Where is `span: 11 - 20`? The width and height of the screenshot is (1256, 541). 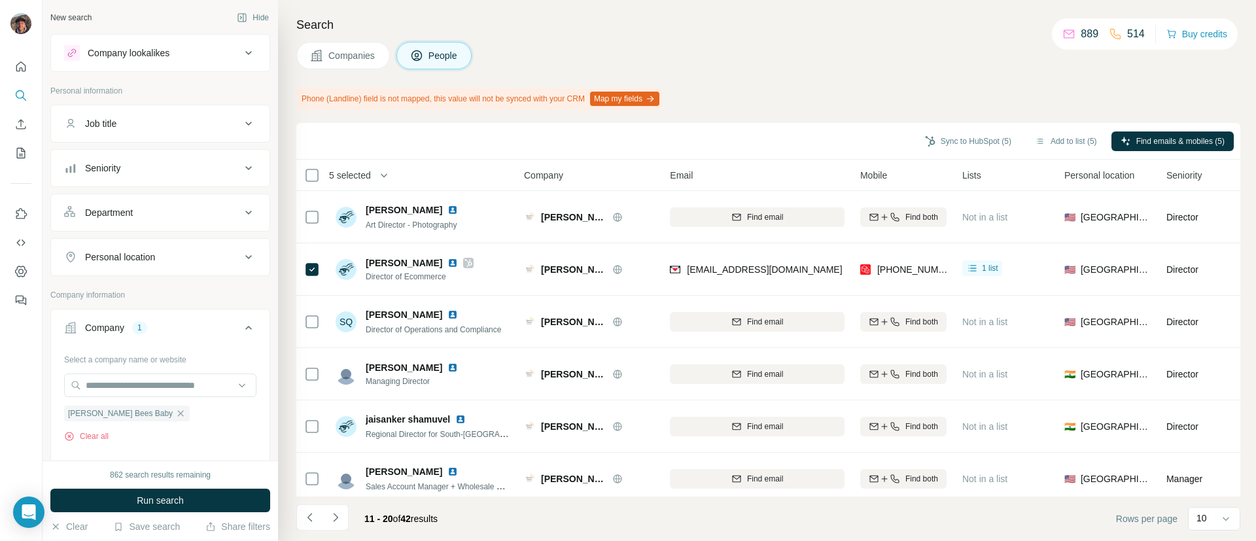 span: 11 - 20 is located at coordinates (379, 519).